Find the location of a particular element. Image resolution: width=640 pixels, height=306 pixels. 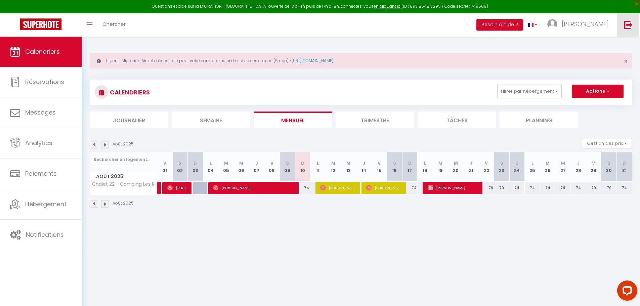

th: 25 is located at coordinates (533, 167).